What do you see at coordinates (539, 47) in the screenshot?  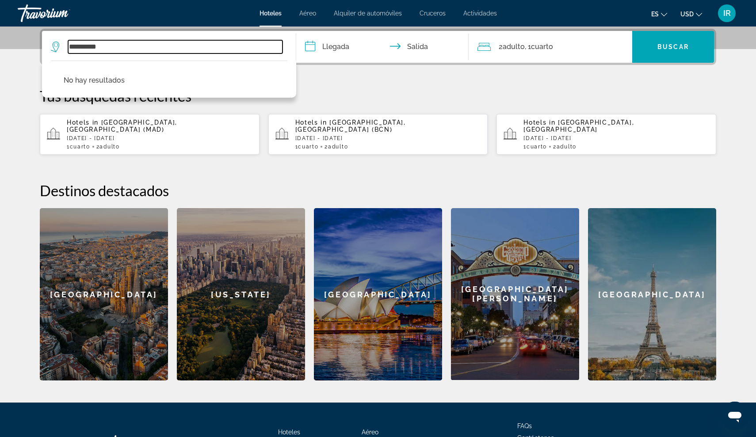 I see `span: , 1` at bounding box center [539, 47].